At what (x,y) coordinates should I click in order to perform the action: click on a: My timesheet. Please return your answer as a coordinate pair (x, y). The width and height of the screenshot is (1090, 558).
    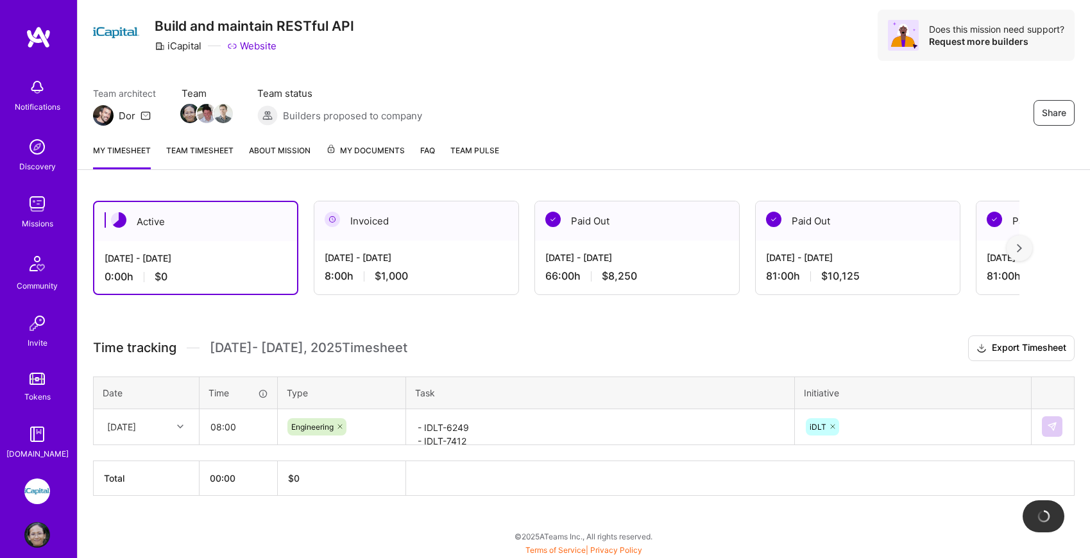
    Looking at the image, I should click on (122, 157).